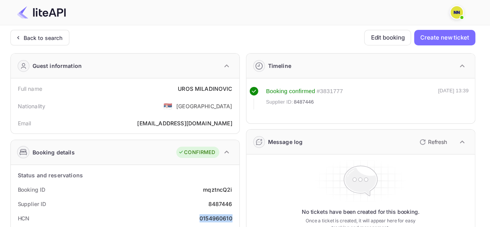 The height and width of the screenshot is (227, 490). I want to click on span: United States, so click(168, 106).